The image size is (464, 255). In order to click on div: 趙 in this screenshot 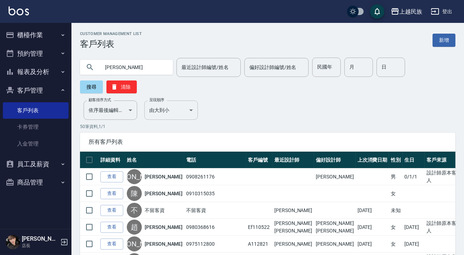, I will do `click(134, 227)`.